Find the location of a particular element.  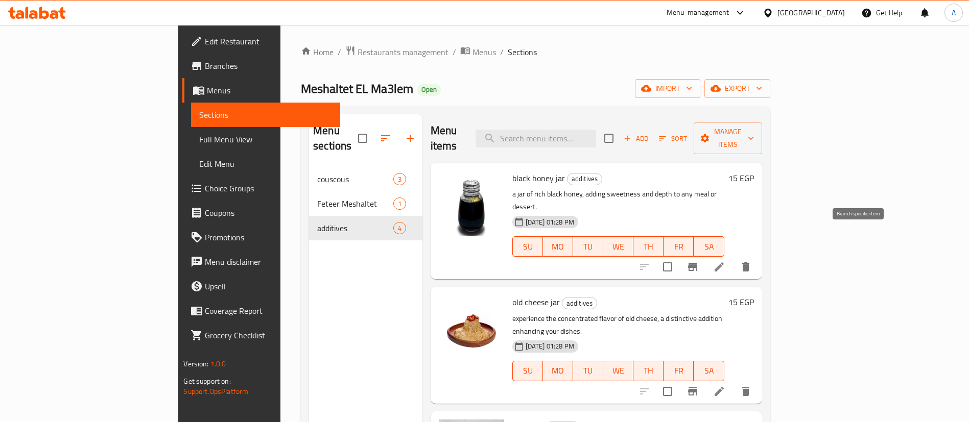

span: Edit Restaurant is located at coordinates (268, 41).